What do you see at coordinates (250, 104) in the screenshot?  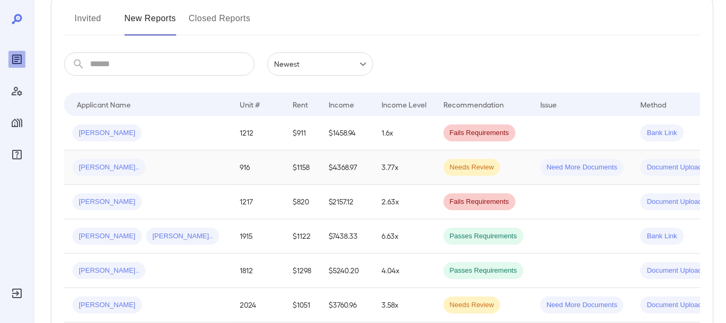 I see `div: Unit #` at bounding box center [250, 104].